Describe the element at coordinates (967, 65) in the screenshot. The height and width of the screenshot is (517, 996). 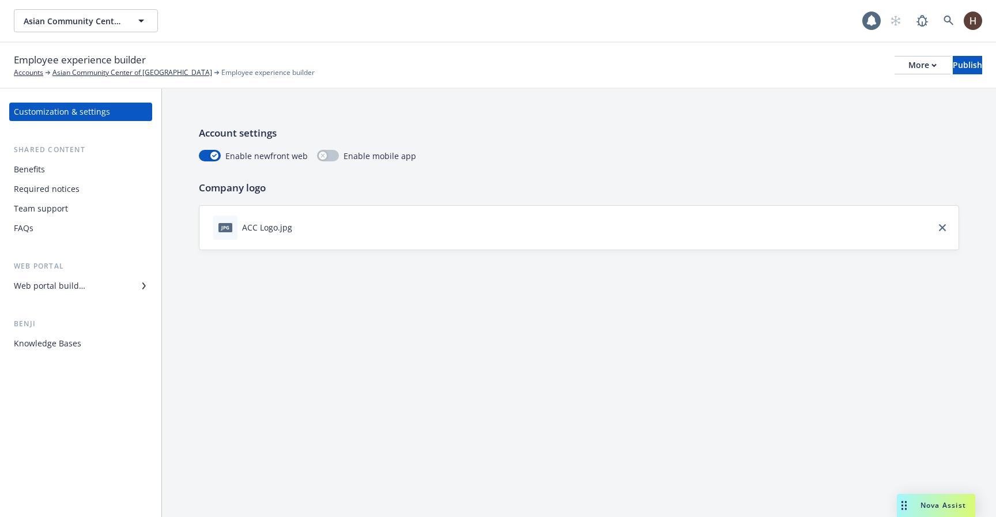
I see `button: Publish` at that location.